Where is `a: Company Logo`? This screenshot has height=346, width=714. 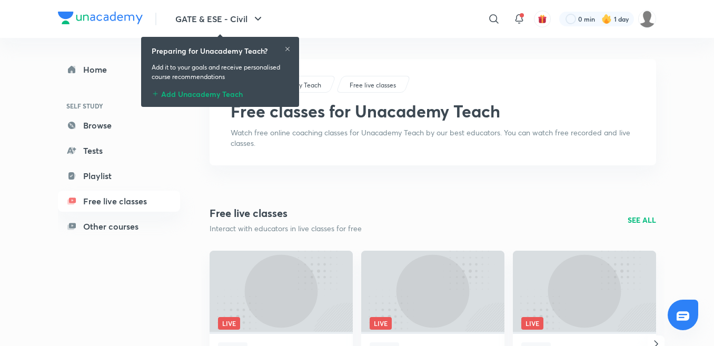
a: Company Logo is located at coordinates (100, 19).